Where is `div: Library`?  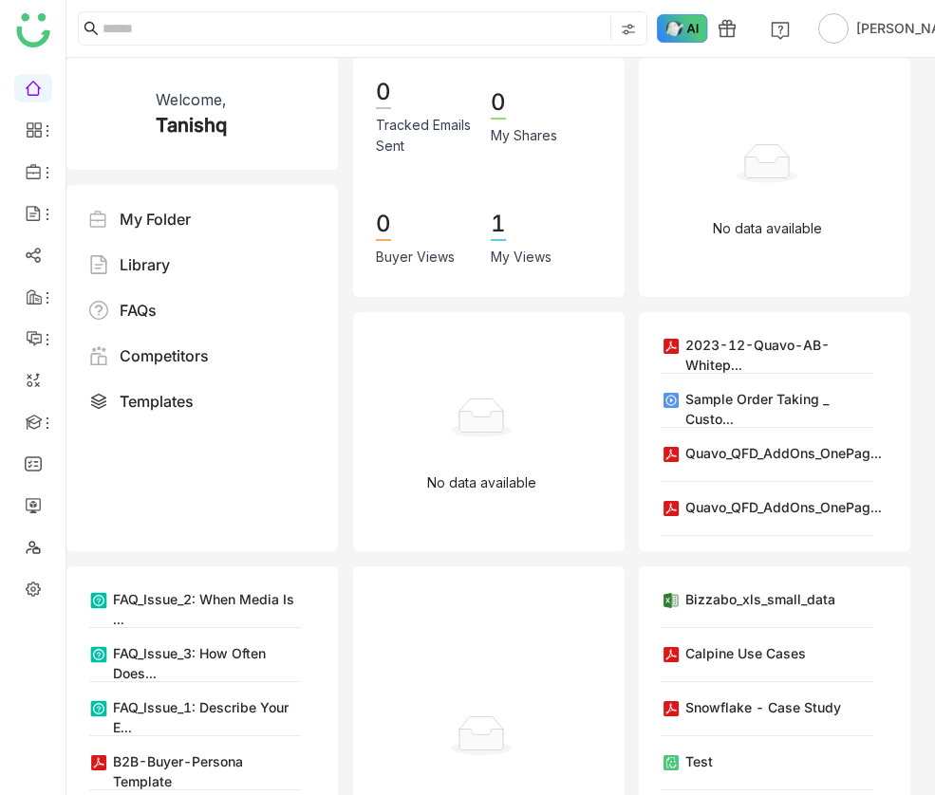 div: Library is located at coordinates (144, 265).